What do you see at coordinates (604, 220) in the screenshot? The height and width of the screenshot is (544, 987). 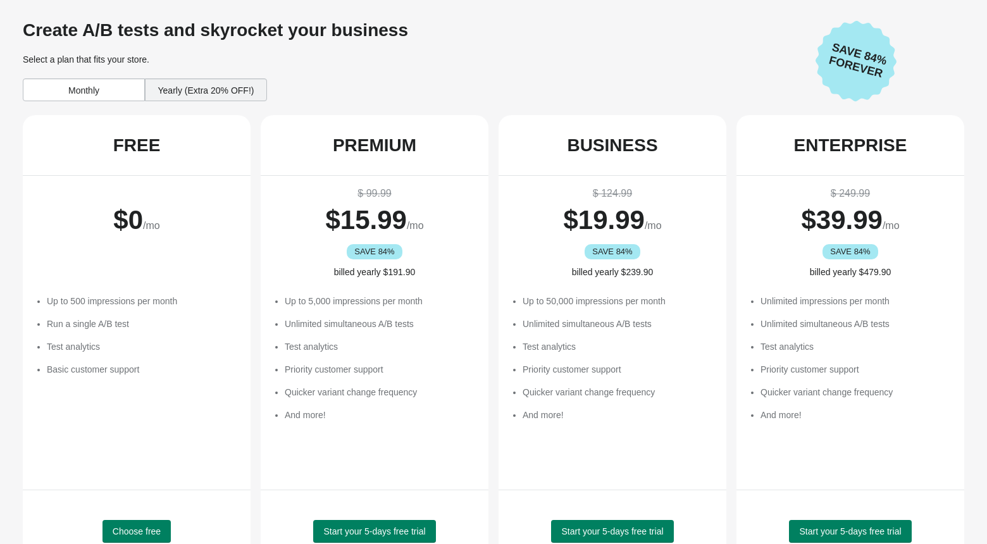 I see `span: $ 19.99` at bounding box center [604, 220].